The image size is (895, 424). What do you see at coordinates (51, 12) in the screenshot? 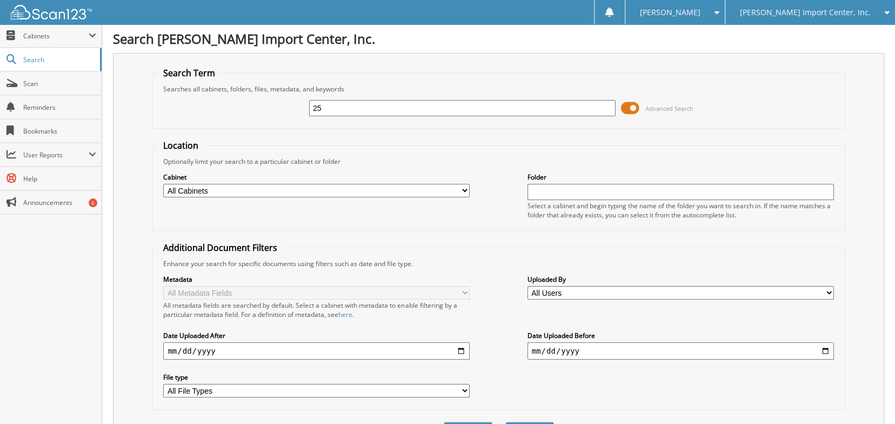
I see `img: scan123-logo-white.svg` at bounding box center [51, 12].